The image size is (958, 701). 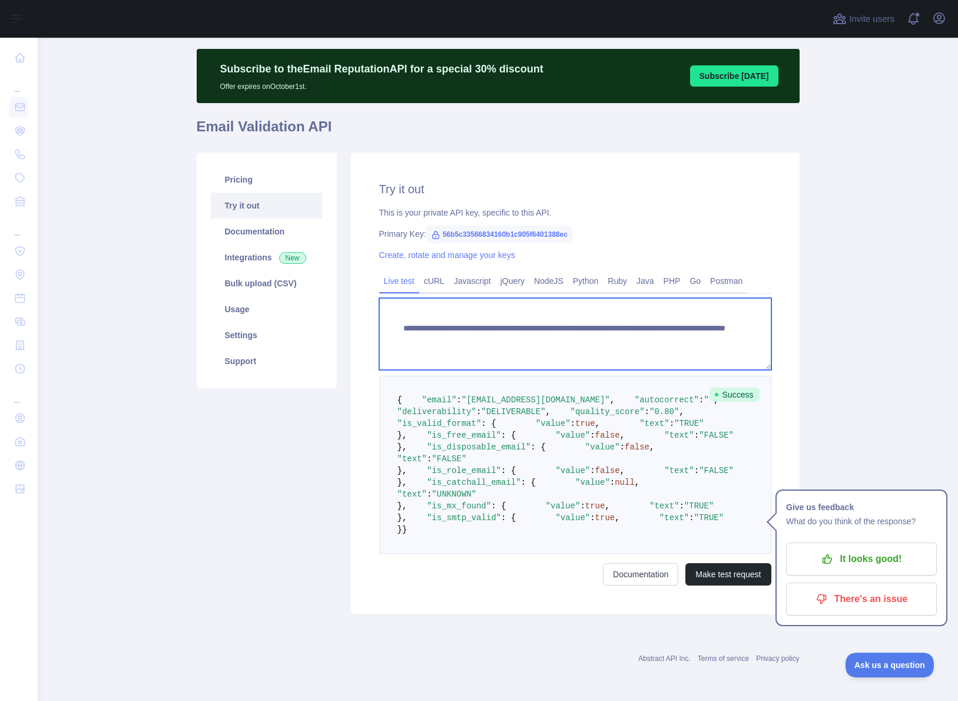 I want to click on a: Live test, so click(x=399, y=281).